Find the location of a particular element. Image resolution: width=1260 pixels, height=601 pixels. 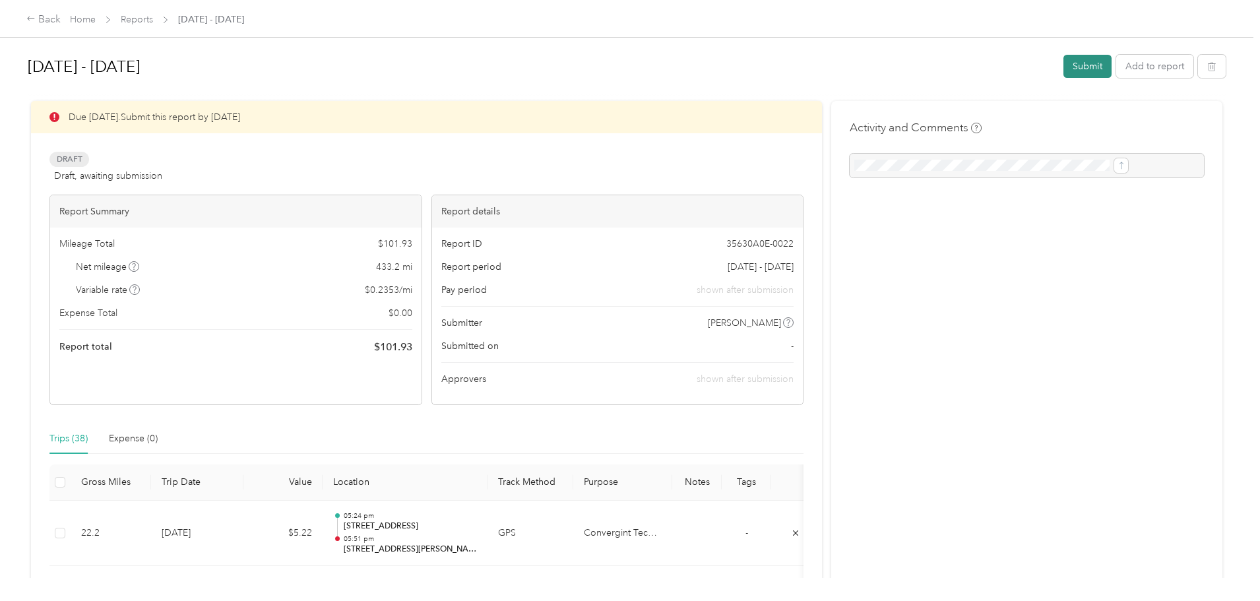

th: Trip Date is located at coordinates (197, 482).